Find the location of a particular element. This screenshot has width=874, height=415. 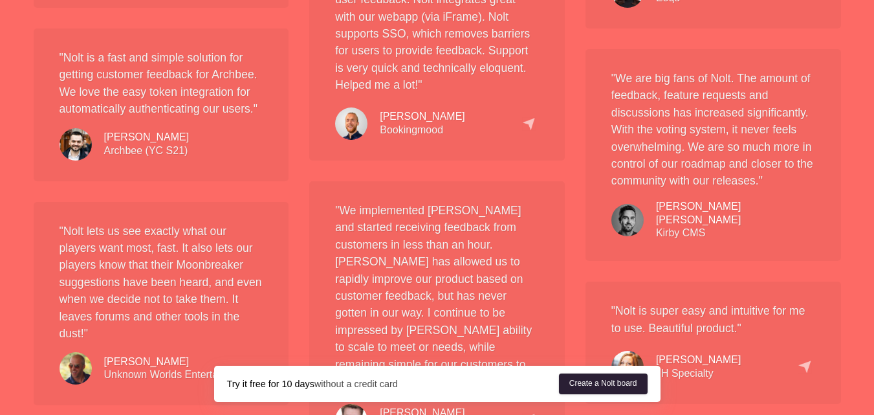

div: Archbee (YC S21) is located at coordinates (147, 144).